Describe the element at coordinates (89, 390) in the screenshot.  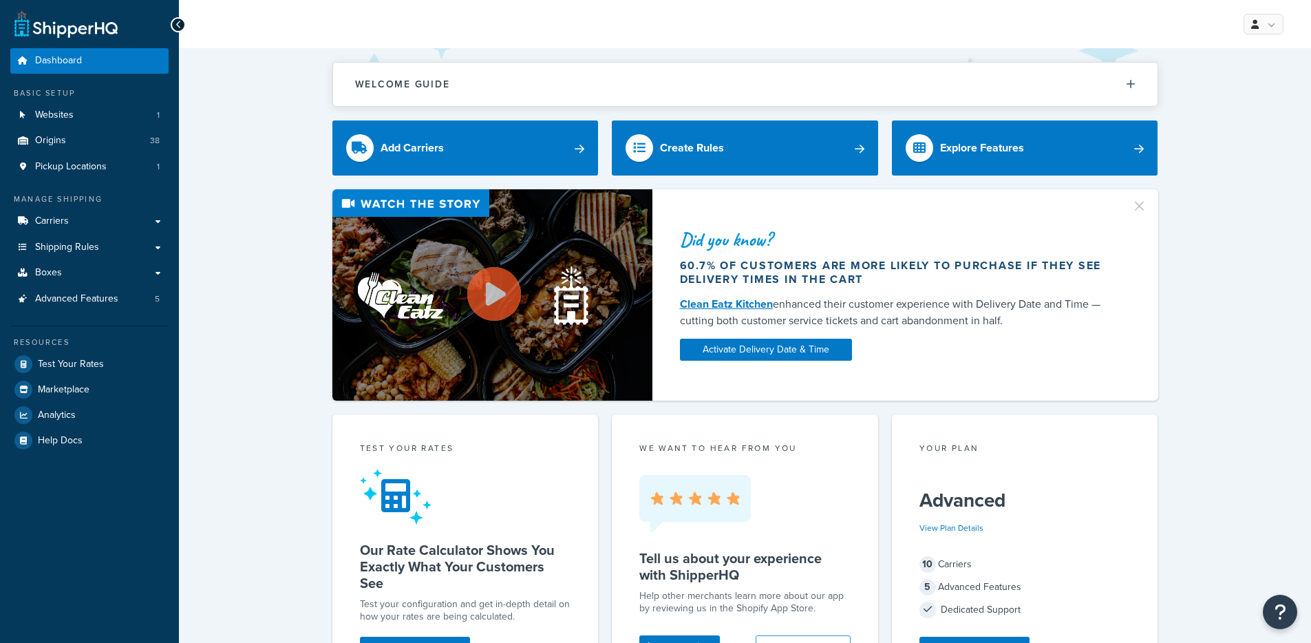
I see `a: Marketplace` at that location.